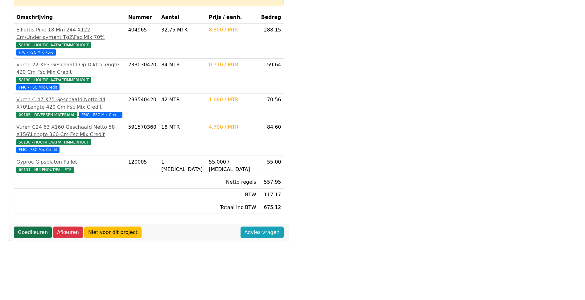 This screenshot has width=585, height=300. I want to click on div: 0.710 / MTR, so click(232, 65).